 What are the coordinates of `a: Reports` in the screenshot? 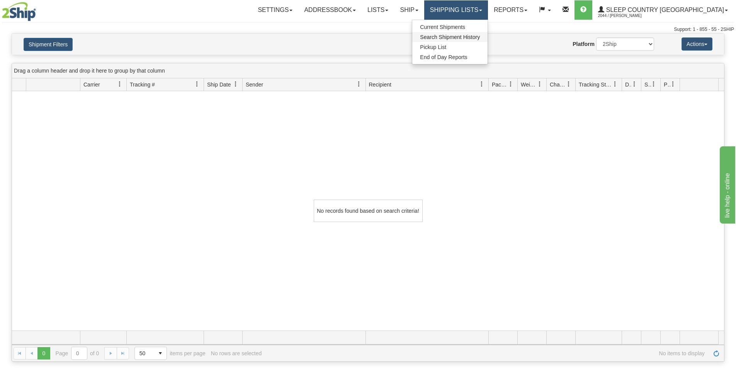 It's located at (511, 10).